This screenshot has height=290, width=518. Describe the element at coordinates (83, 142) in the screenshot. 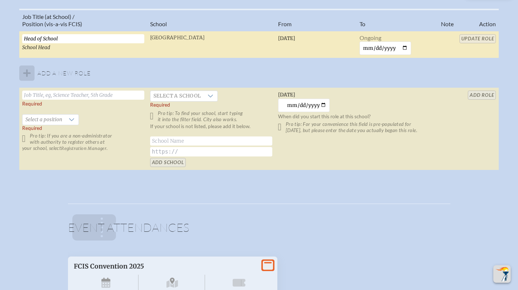

I see `p: Pro tip: If you are a non-administrator with authority to register others at your school, select .` at that location.